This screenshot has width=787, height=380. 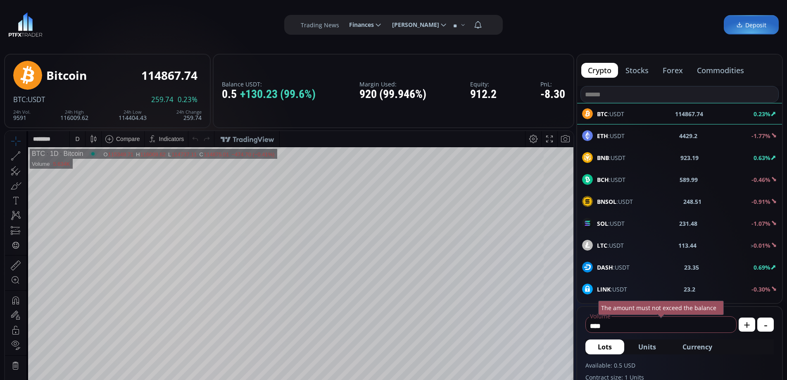 What do you see at coordinates (71, 366) in the screenshot?
I see `div: 1m` at bounding box center [71, 366].